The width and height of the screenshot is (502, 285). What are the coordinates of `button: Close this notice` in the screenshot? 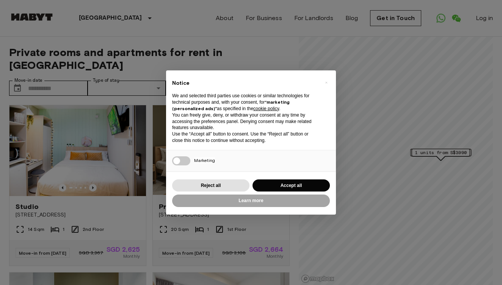 It's located at (326, 83).